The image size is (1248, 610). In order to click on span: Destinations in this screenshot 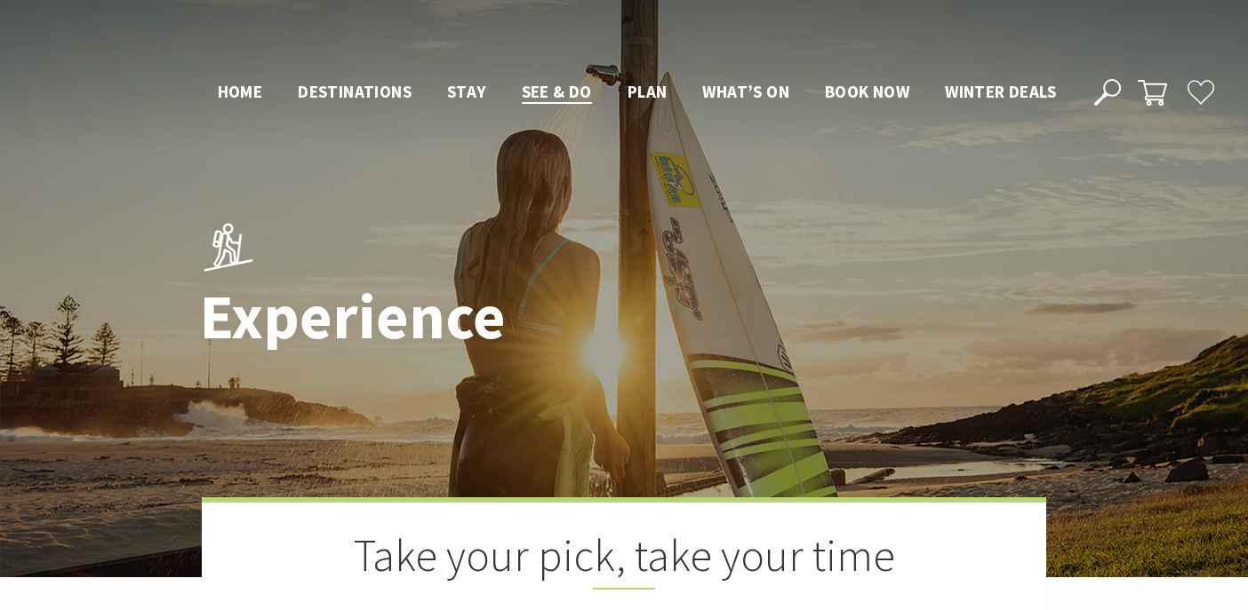, I will do `click(355, 92)`.